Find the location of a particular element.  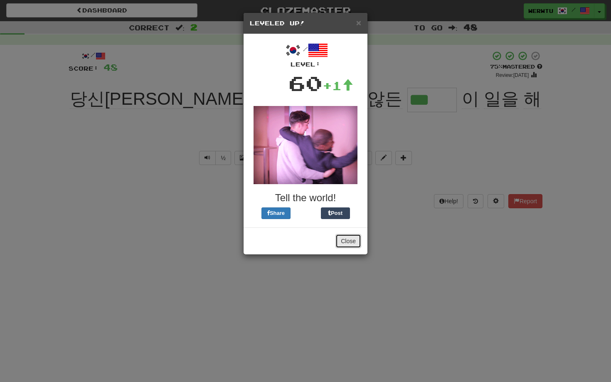

button: Share is located at coordinates (276, 213).